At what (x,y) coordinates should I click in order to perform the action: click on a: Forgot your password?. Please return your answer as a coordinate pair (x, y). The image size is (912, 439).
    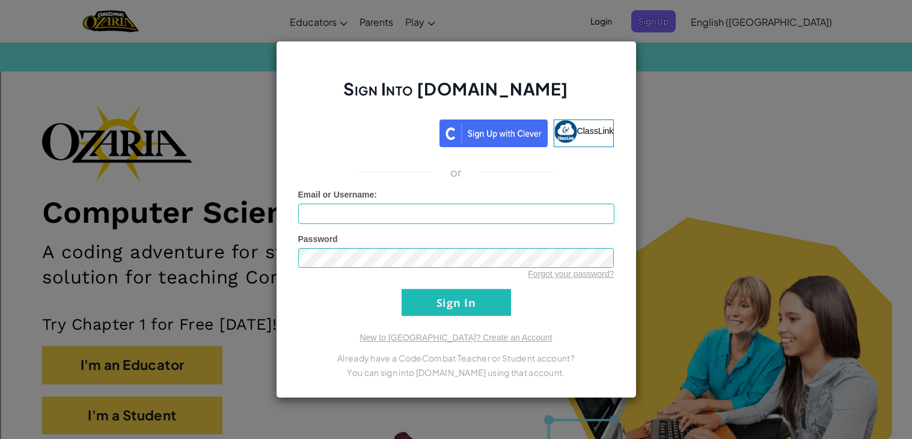
    Looking at the image, I should click on (570, 274).